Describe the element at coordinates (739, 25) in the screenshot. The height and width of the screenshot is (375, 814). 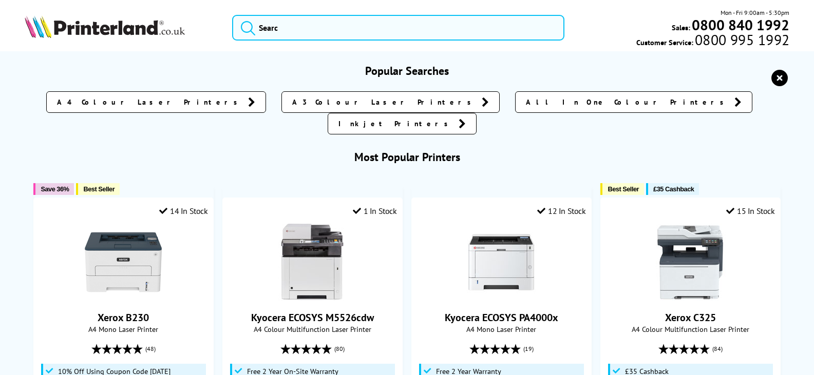
I see `a: 0800 840 1992` at that location.